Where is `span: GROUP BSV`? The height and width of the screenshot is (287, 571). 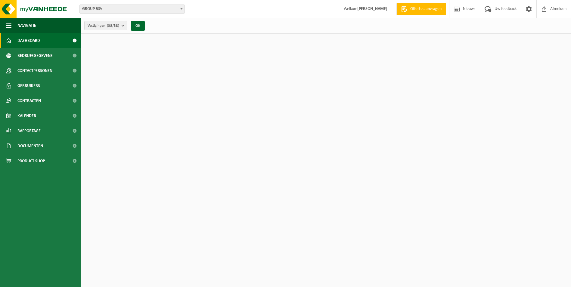 span: GROUP BSV is located at coordinates (132, 9).